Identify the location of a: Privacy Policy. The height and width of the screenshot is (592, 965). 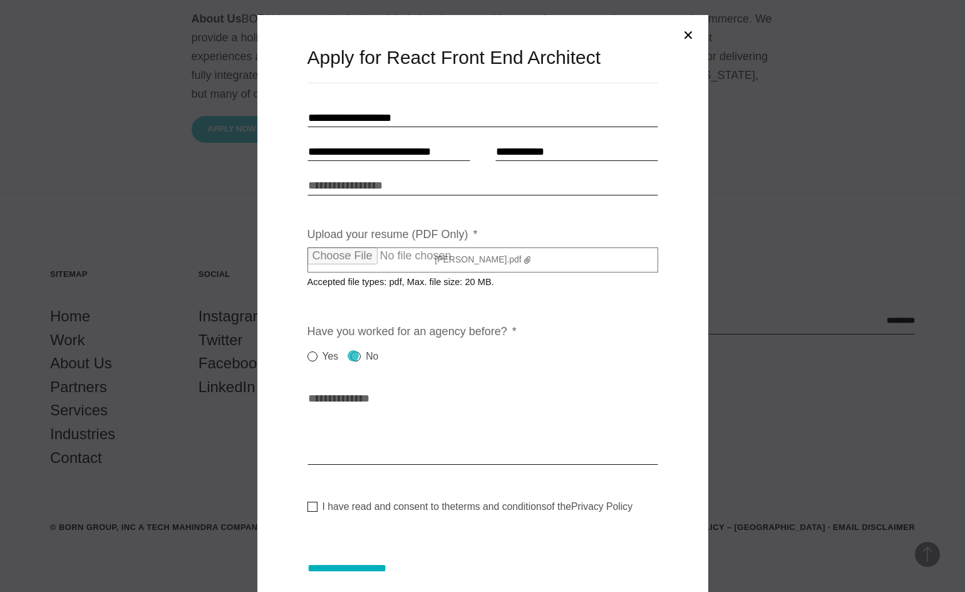
(602, 506).